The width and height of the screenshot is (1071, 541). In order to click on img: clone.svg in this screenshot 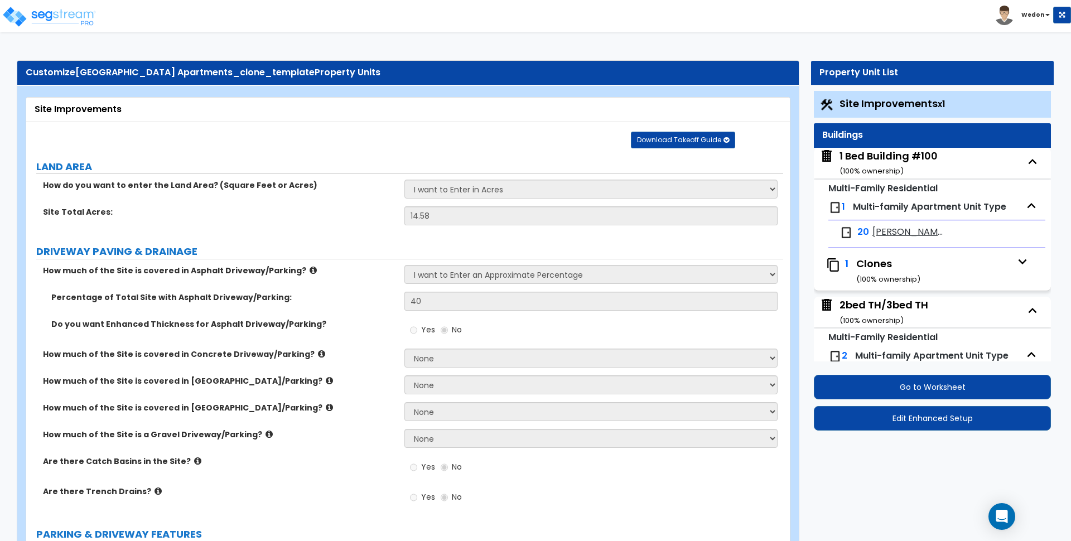, I will do `click(833, 265)`.